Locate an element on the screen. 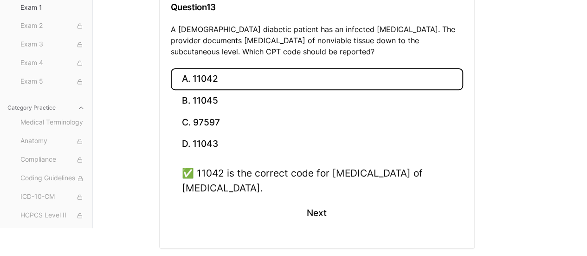 This screenshot has width=587, height=256. span: Exam 5 is located at coordinates (52, 82).